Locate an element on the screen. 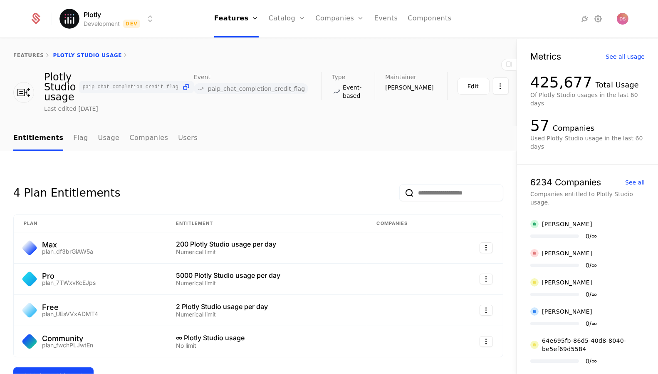  span: Dev is located at coordinates (131, 24).